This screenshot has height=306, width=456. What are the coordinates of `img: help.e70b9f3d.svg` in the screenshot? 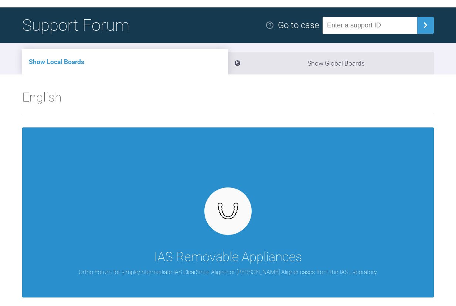 It's located at (270, 25).